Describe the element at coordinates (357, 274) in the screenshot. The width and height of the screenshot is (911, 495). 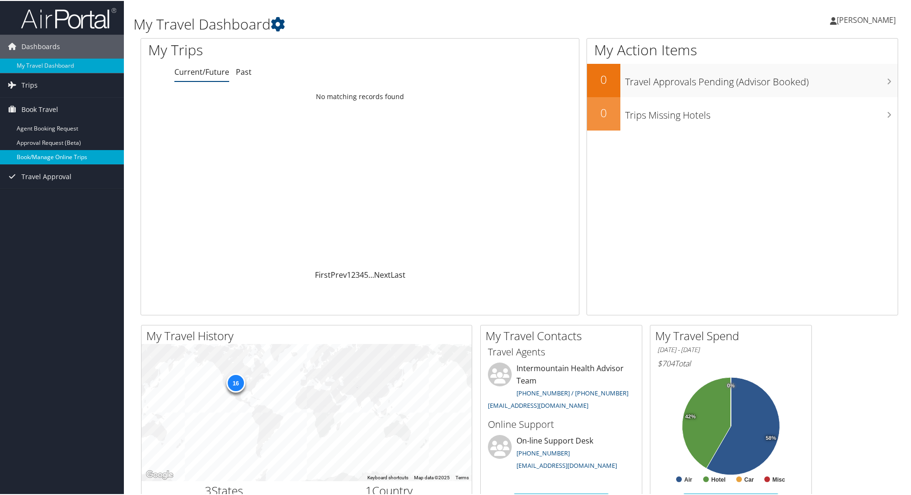
I see `a: 3` at that location.